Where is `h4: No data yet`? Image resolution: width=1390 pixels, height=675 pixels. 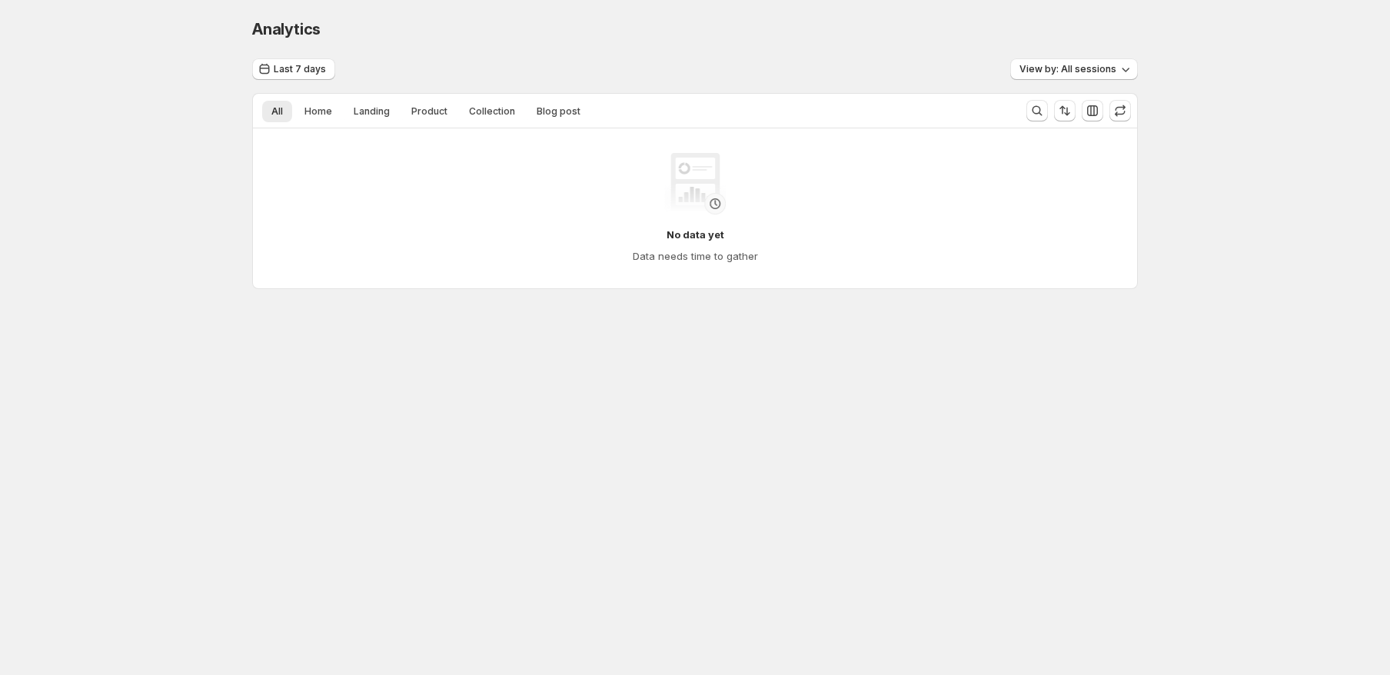 h4: No data yet is located at coordinates (695, 235).